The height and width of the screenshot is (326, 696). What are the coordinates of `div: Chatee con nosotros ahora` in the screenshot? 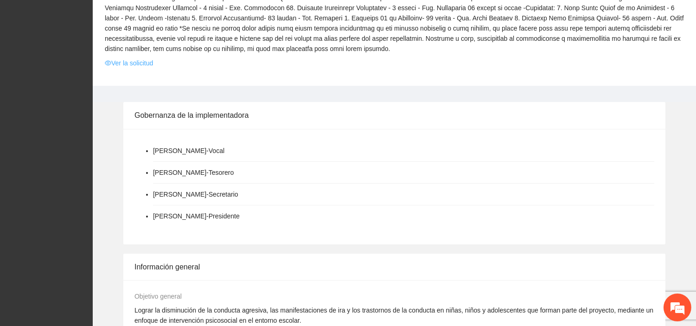 It's located at (102, 53).